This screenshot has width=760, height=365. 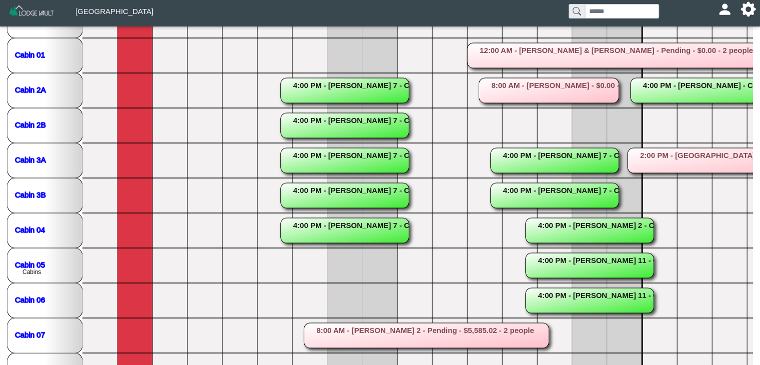 I want to click on a: Cabin 07, so click(x=30, y=334).